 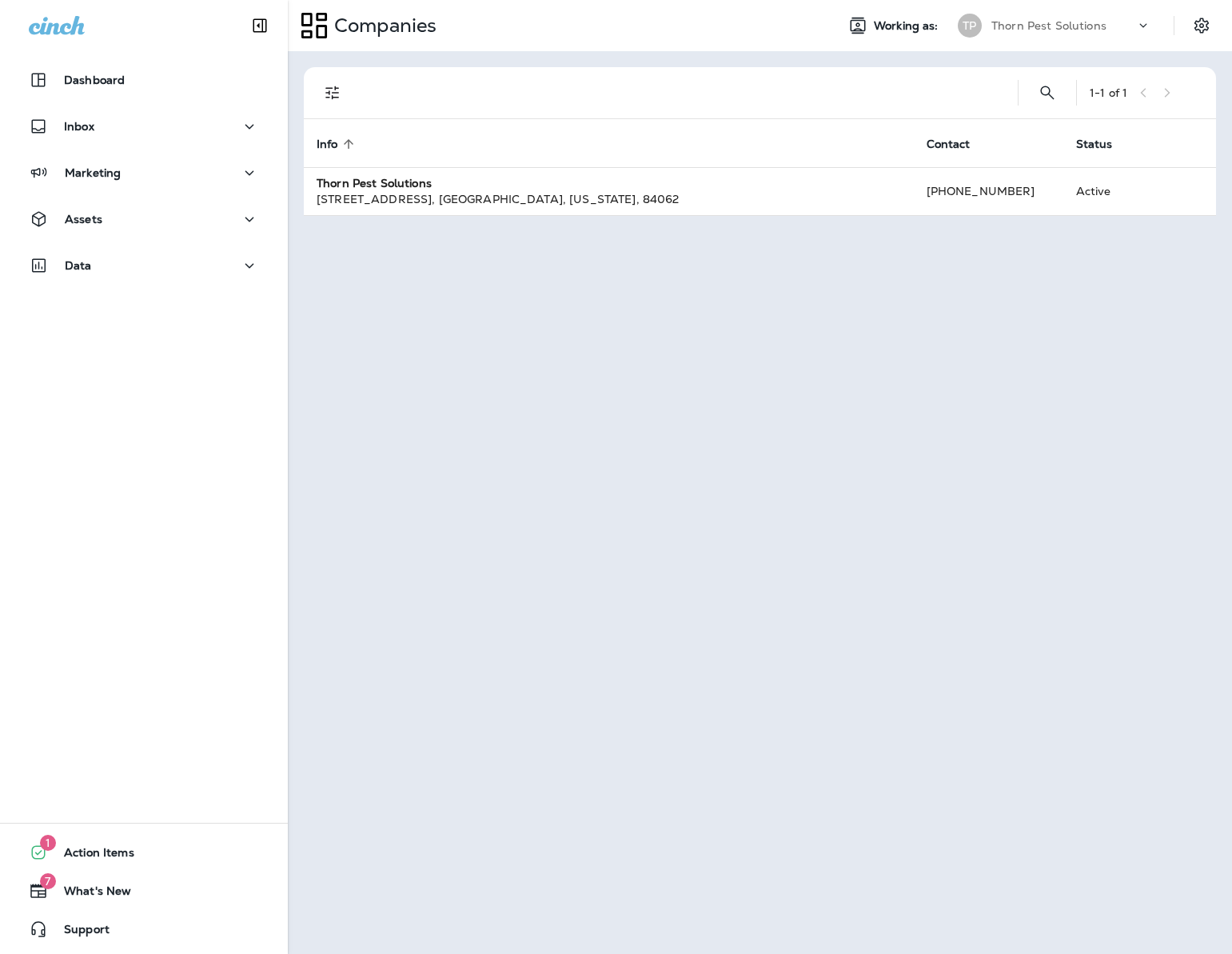 What do you see at coordinates (1048, 26) in the screenshot?
I see `p: Thorn Pest Solutions` at bounding box center [1048, 26].